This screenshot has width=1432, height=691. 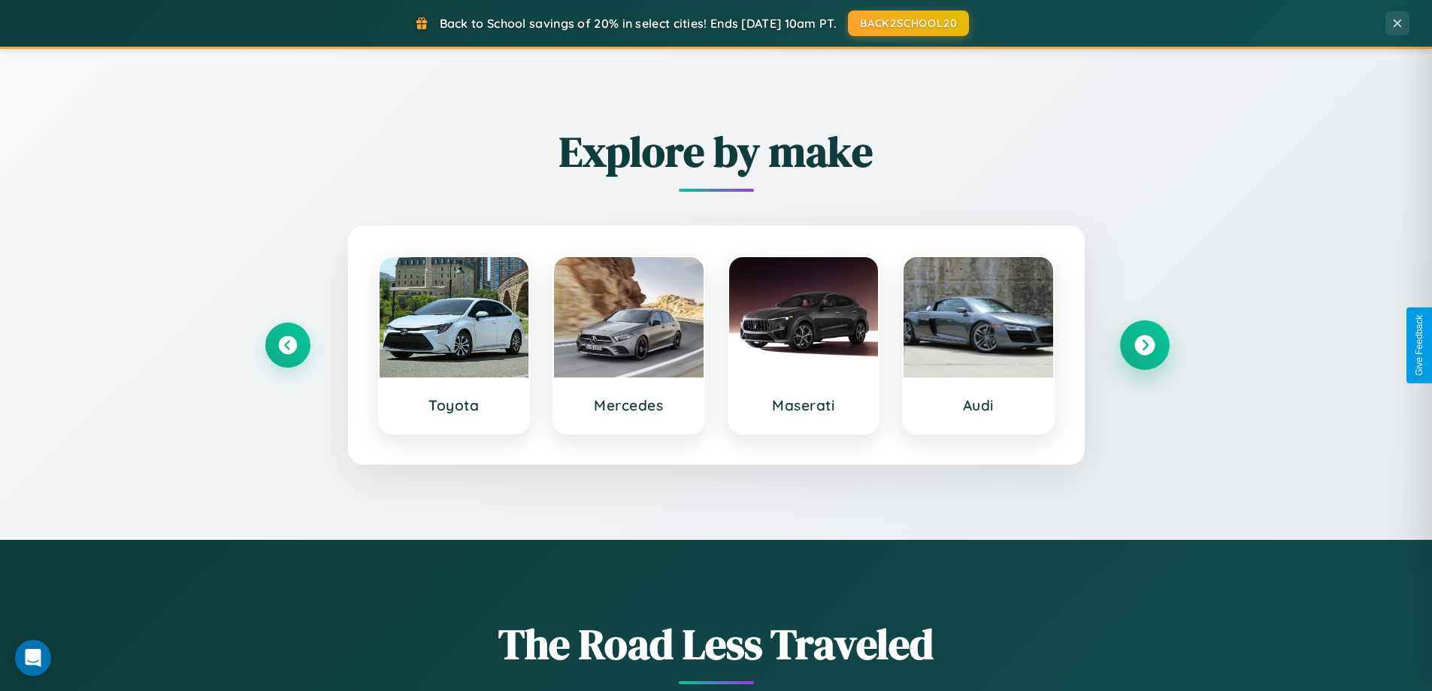 What do you see at coordinates (908, 23) in the screenshot?
I see `button: BACK2SCHOOL20` at bounding box center [908, 23].